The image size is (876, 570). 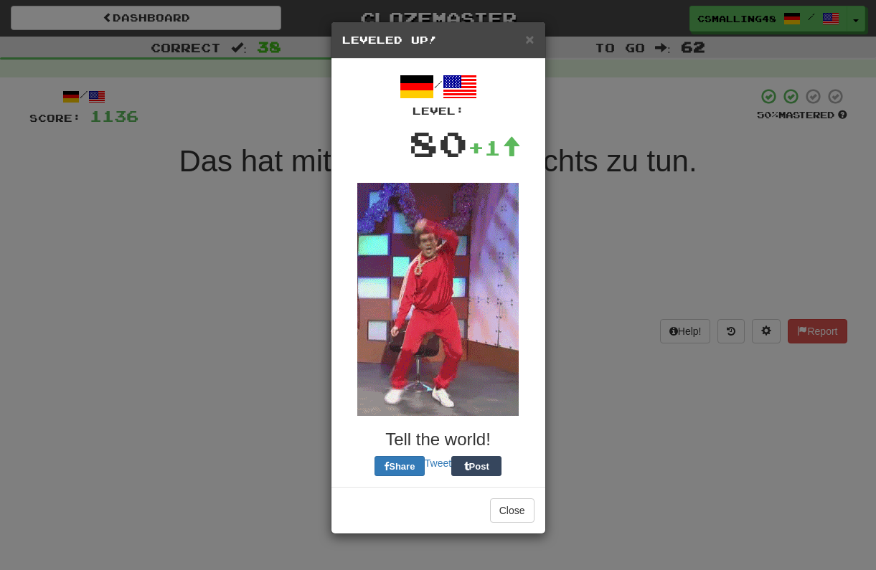 I want to click on h5: Leveled Up!, so click(x=438, y=40).